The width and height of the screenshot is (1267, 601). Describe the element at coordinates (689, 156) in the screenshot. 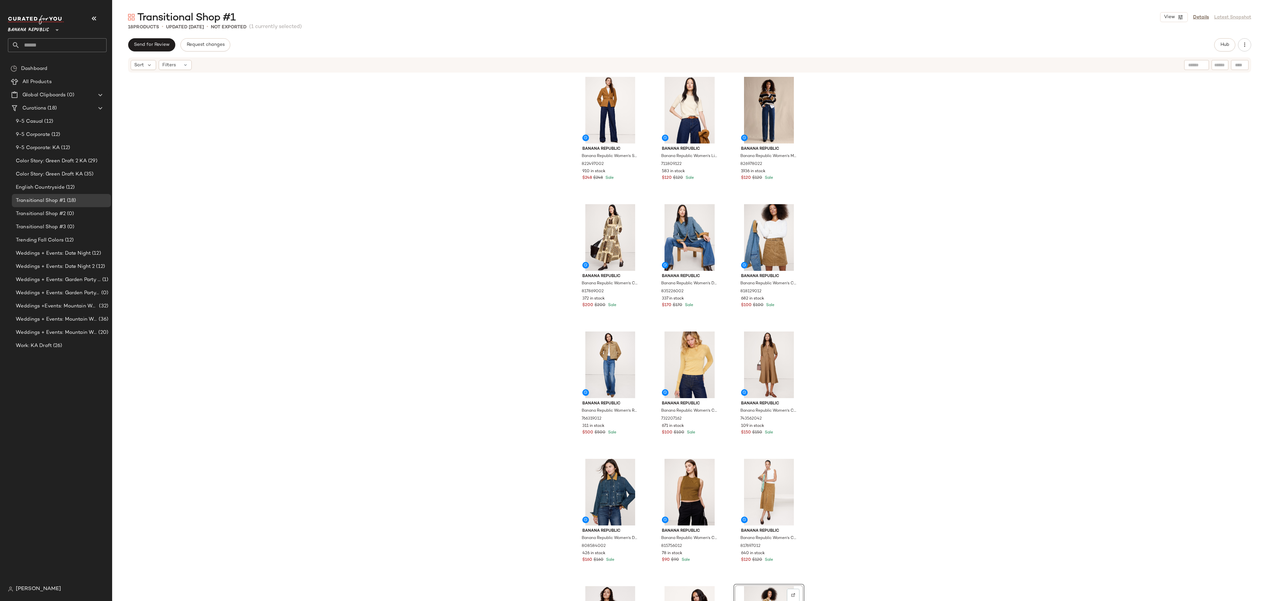

I see `span: Banana Republic Women's Lightweight Cashmere Short-Sleeve Sweater Cream White Size S` at that location.